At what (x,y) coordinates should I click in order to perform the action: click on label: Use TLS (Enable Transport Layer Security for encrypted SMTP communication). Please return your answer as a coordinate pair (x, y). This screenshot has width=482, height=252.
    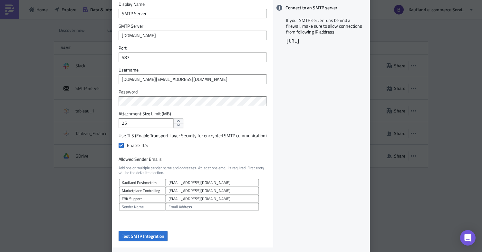
    Looking at the image, I should click on (193, 136).